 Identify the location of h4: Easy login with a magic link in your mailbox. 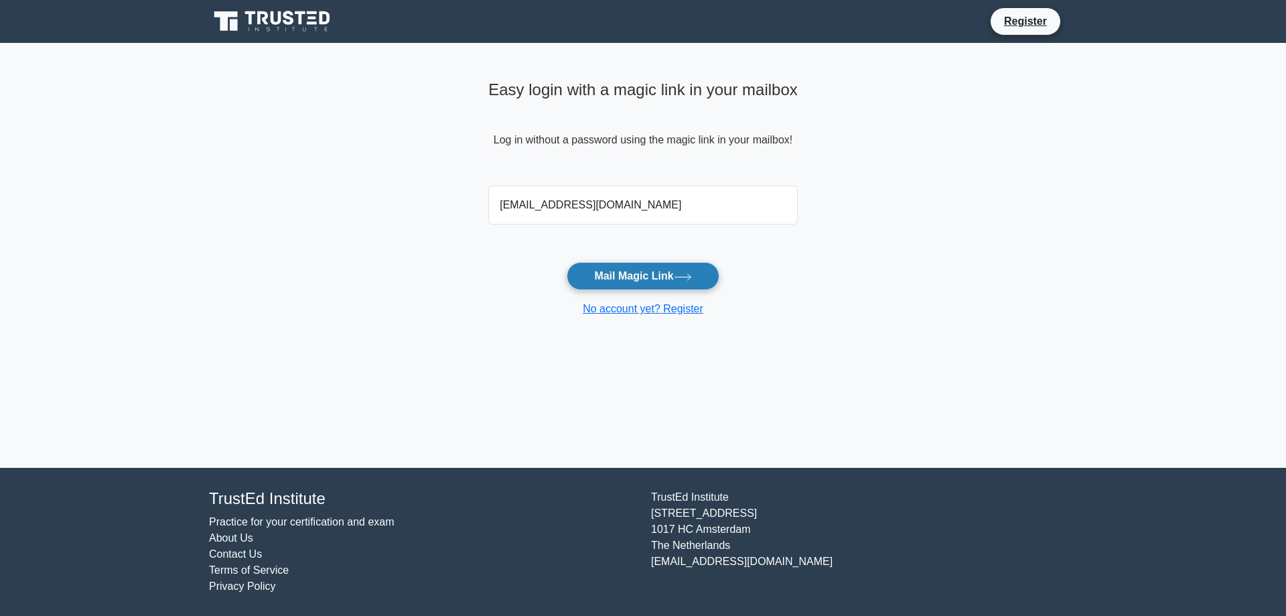
(643, 90).